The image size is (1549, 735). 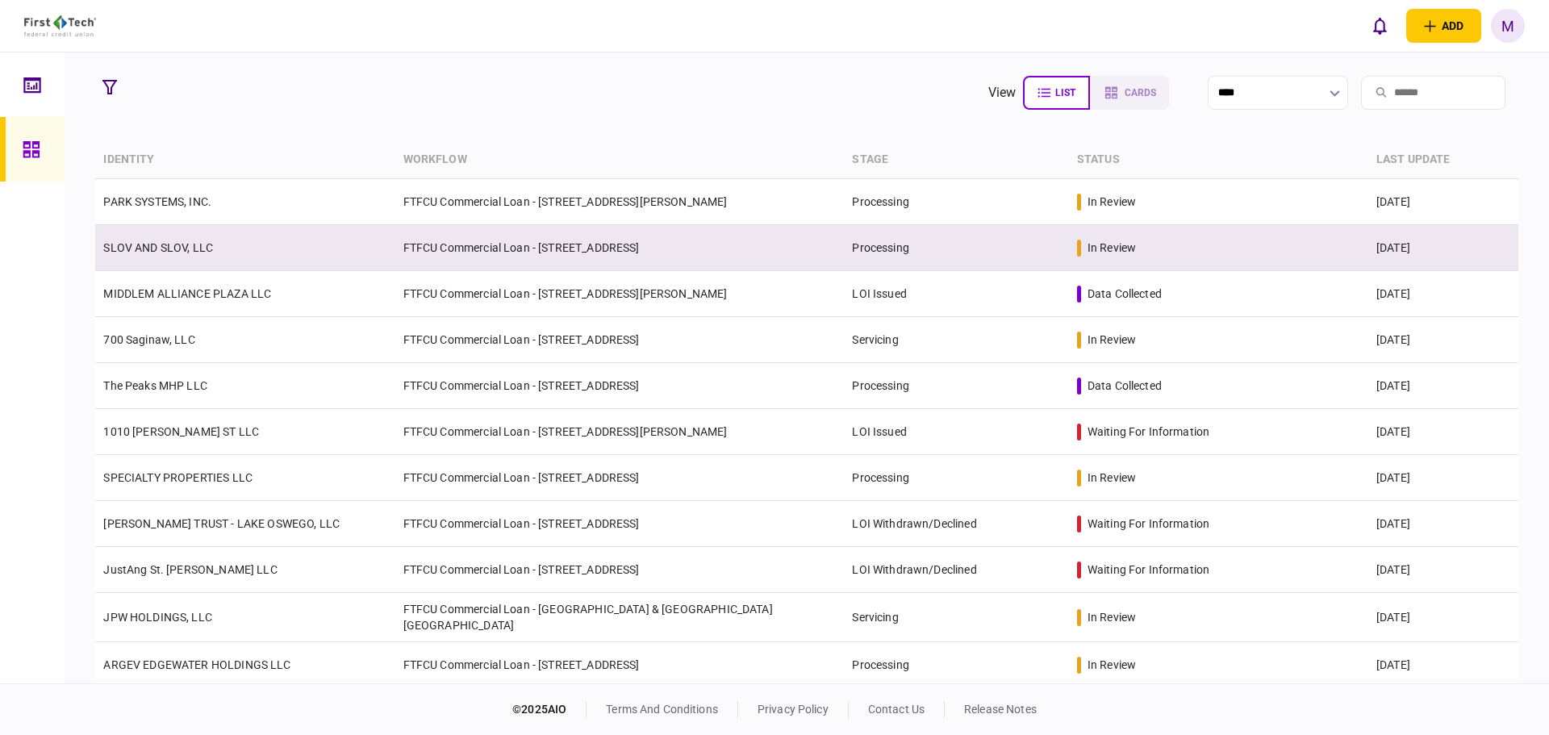 What do you see at coordinates (197, 665) in the screenshot?
I see `a: ARGEV EDGEWATER HOLDINGS LLC` at bounding box center [197, 665].